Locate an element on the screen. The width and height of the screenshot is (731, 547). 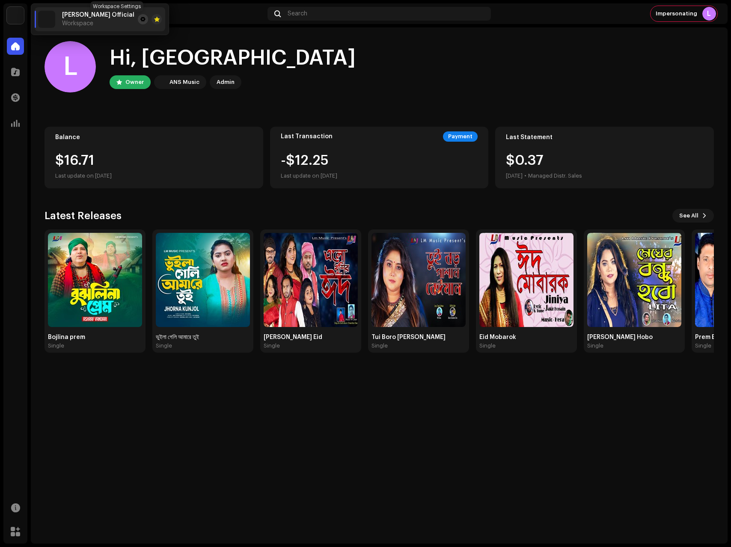
img: cfea6ca8-6819-4b44-927c-b8451ccfd446 is located at coordinates (634, 280).